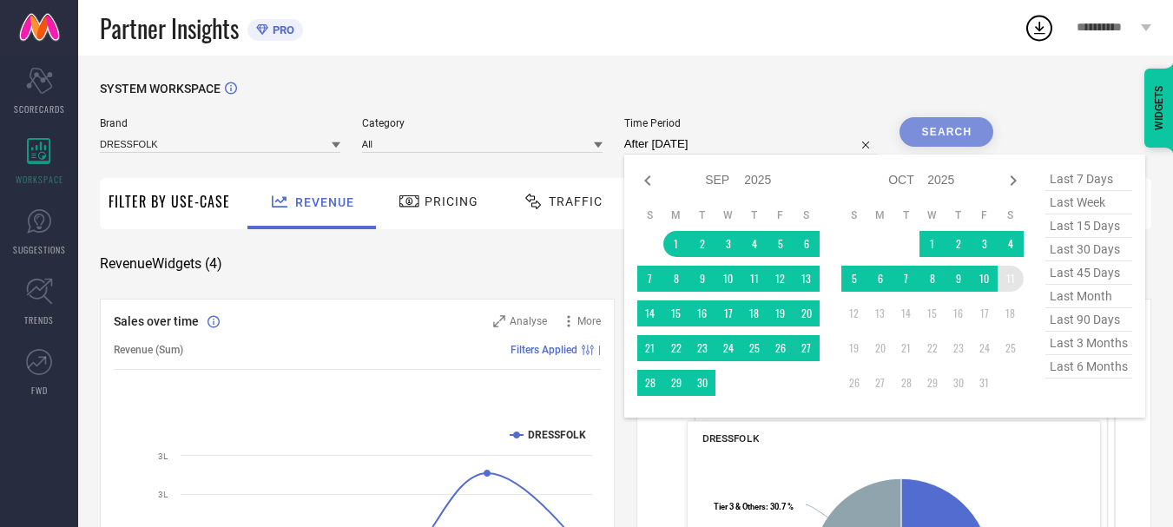 The width and height of the screenshot is (1173, 527). What do you see at coordinates (1013, 181) in the screenshot?
I see `div: Next month` at bounding box center [1013, 181].